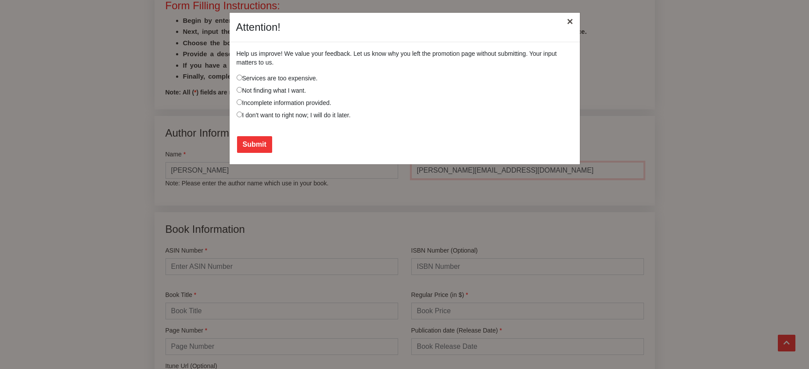 This screenshot has width=809, height=369. Describe the element at coordinates (284, 103) in the screenshot. I see `label: Incomplete information provided.` at that location.